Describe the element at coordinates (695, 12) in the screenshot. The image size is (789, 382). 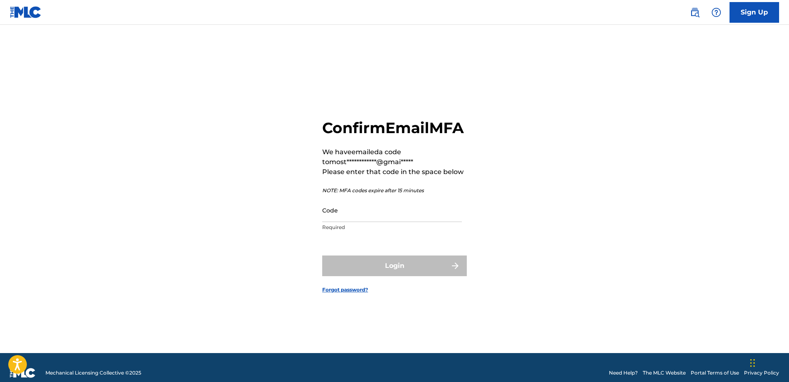
I see `img: search` at that location.